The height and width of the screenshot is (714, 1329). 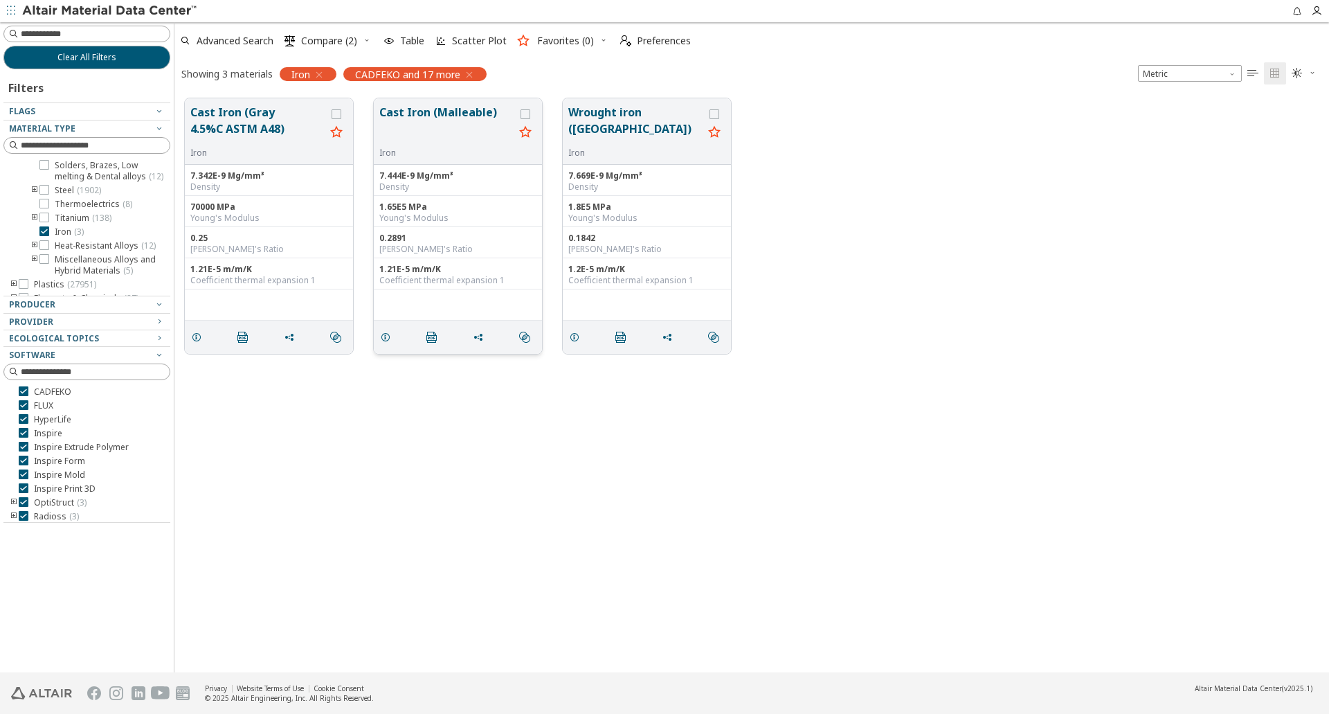 I want to click on div: 7.444E-9 Mg/mm³, so click(x=458, y=176).